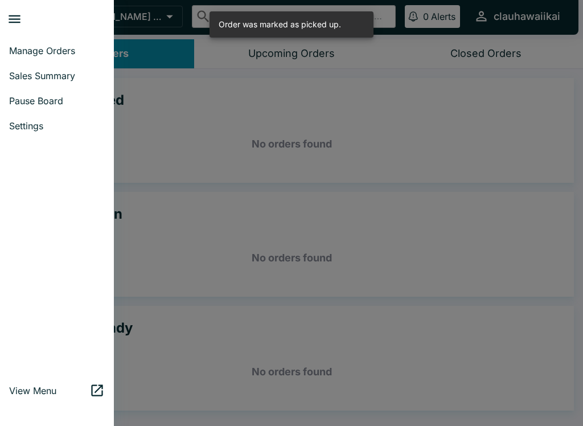  Describe the element at coordinates (280, 25) in the screenshot. I see `div: Order was marked as picked up.` at that location.